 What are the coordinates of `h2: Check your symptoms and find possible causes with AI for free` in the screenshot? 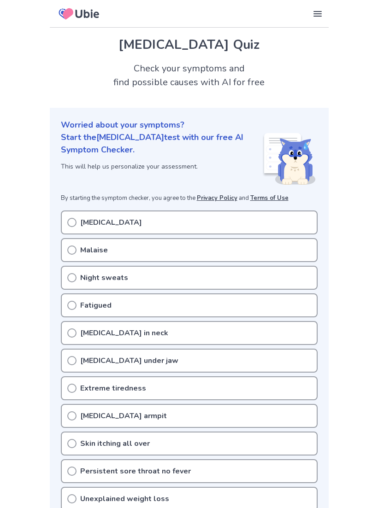 It's located at (189, 76).